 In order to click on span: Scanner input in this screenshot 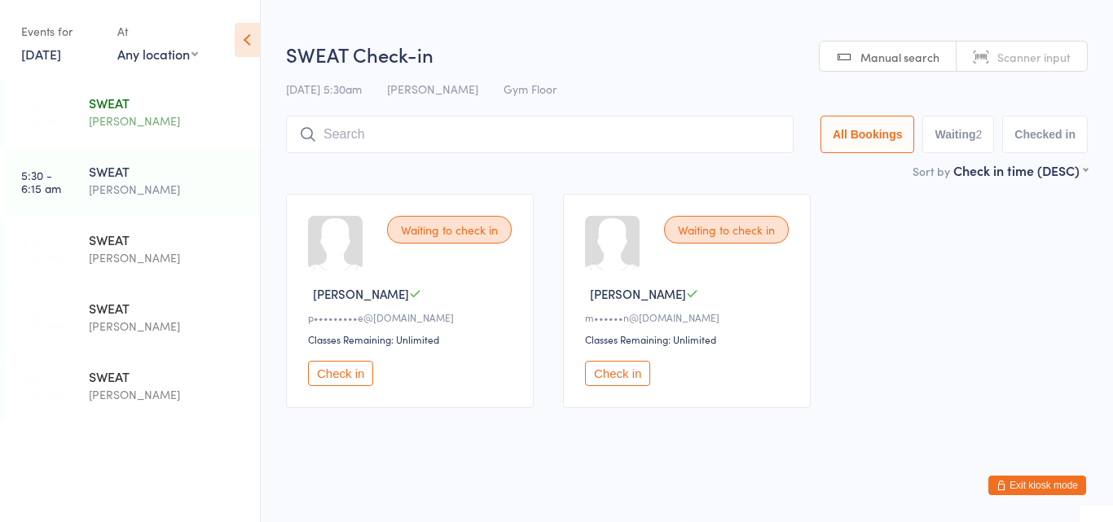, I will do `click(1034, 57)`.